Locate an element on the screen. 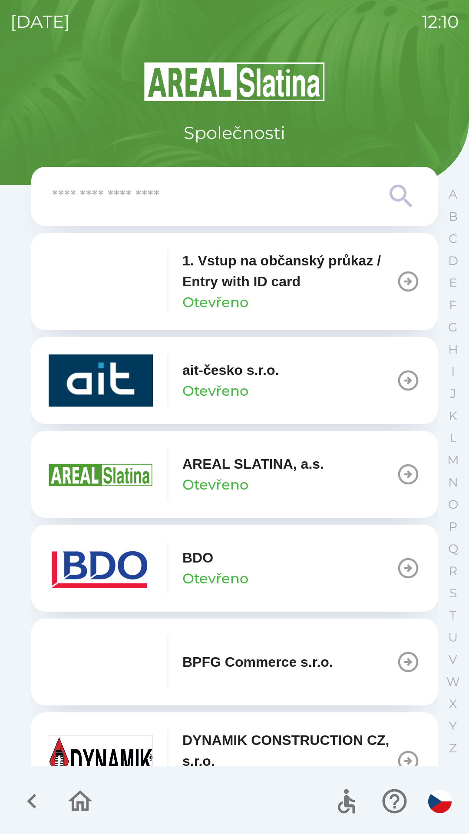  img: cs flag is located at coordinates (440, 801).